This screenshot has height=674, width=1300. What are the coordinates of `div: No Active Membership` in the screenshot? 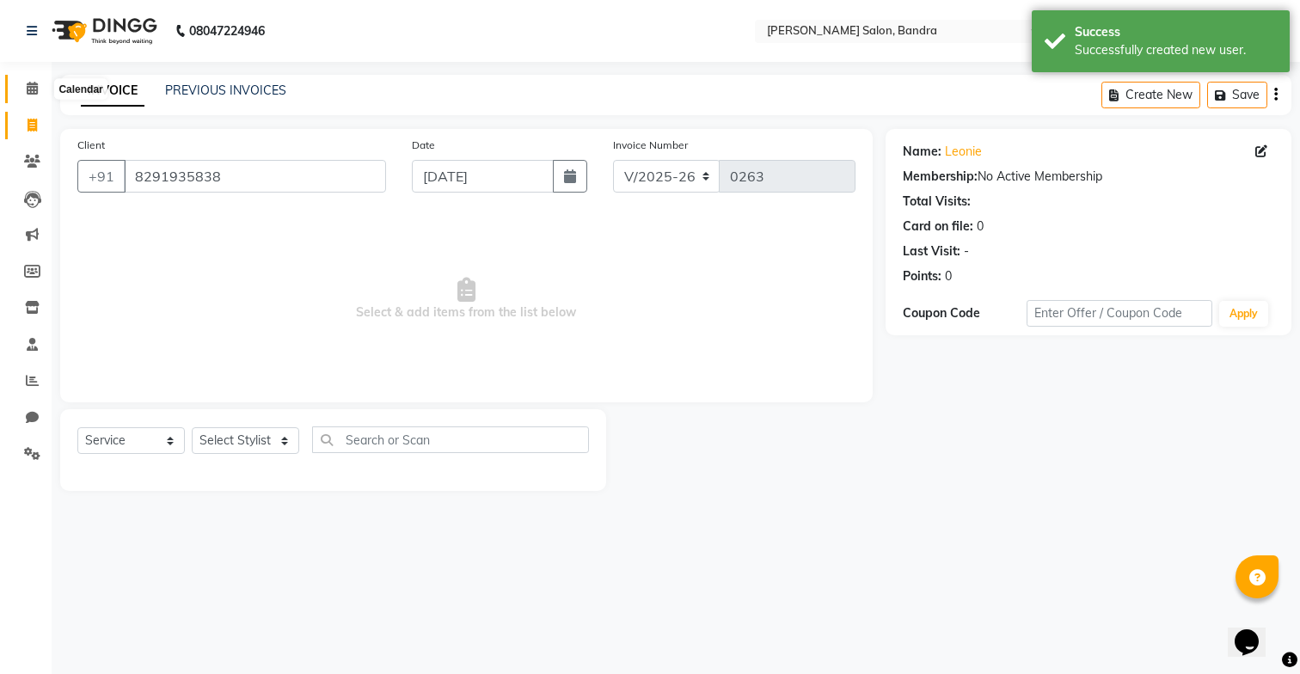 It's located at (1088, 176).